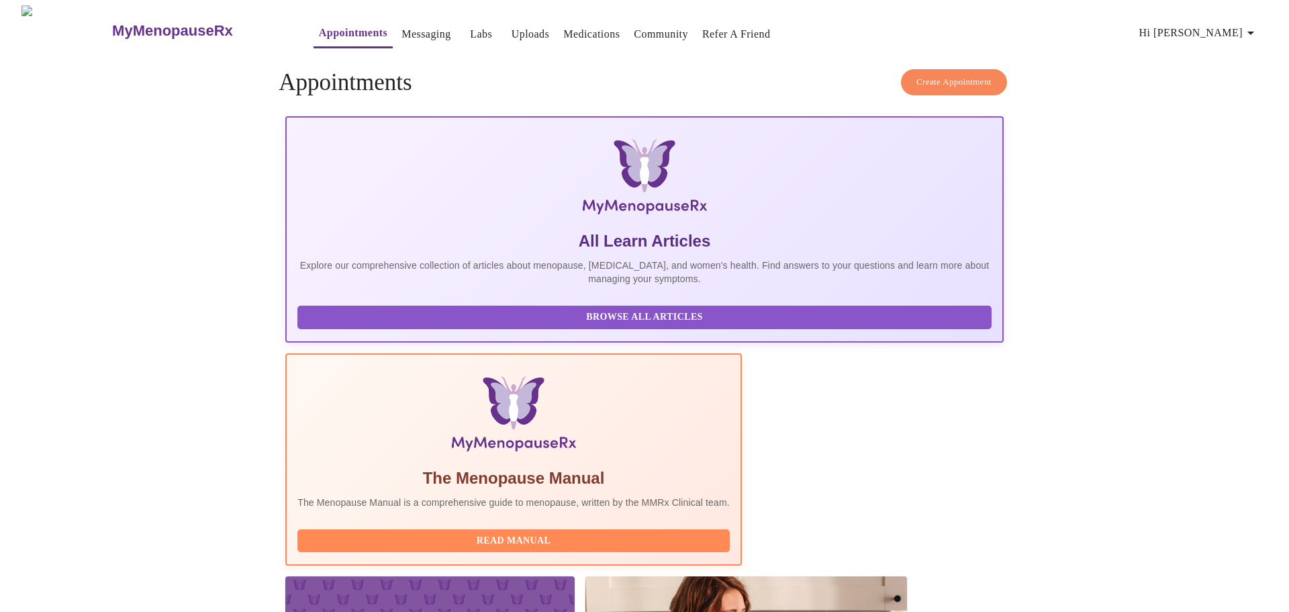 Image resolution: width=1289 pixels, height=612 pixels. Describe the element at coordinates (514, 478) in the screenshot. I see `h5: The Menopause Manual` at that location.